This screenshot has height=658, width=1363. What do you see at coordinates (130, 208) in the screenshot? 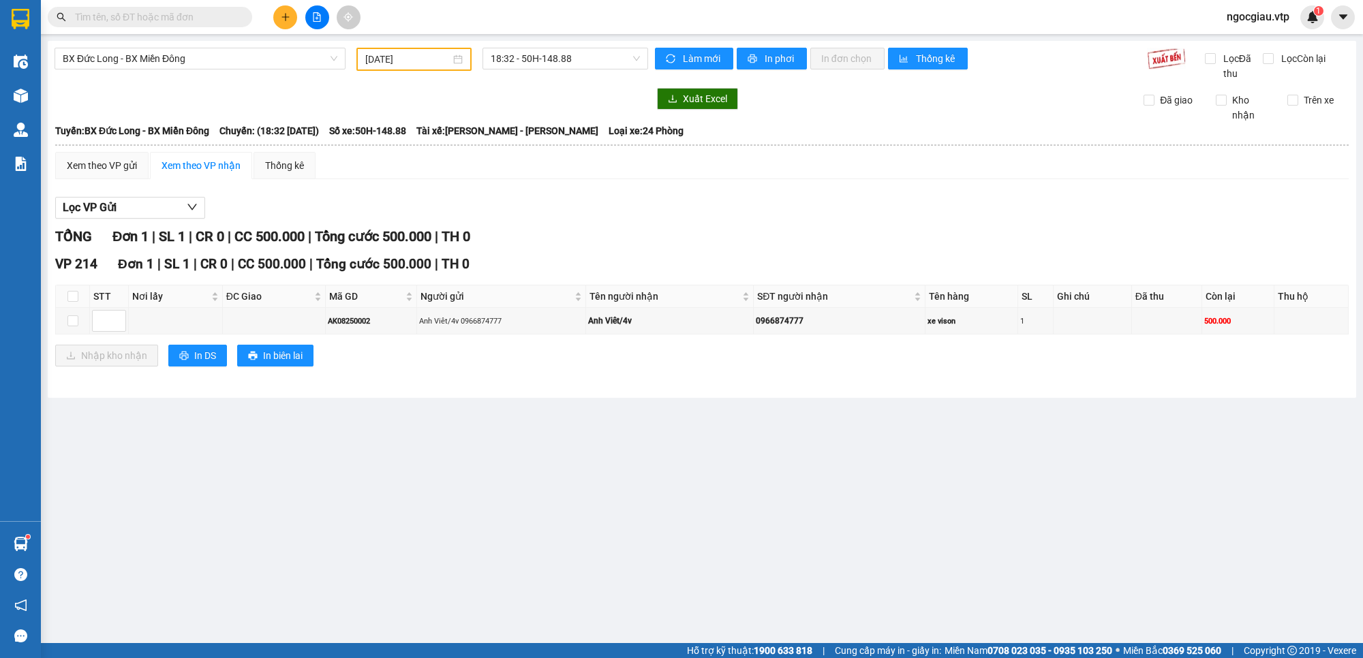
I see `button: Lọc VP Gửi` at bounding box center [130, 208].